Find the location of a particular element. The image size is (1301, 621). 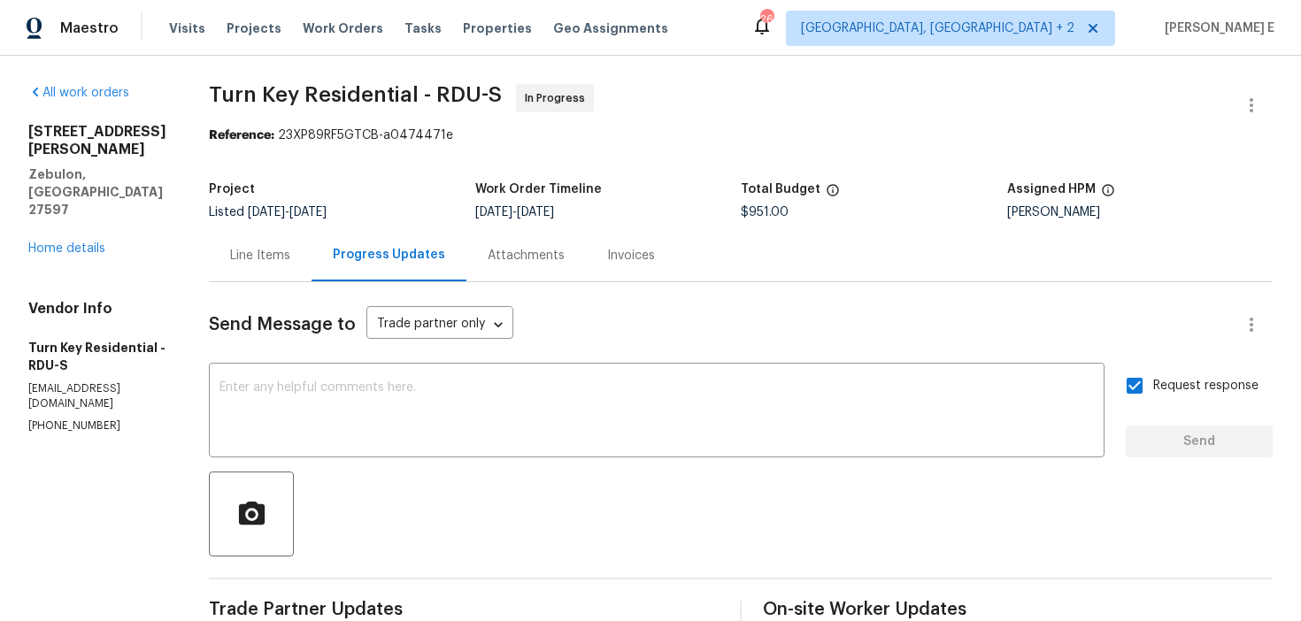

span: Properties is located at coordinates (497, 28).